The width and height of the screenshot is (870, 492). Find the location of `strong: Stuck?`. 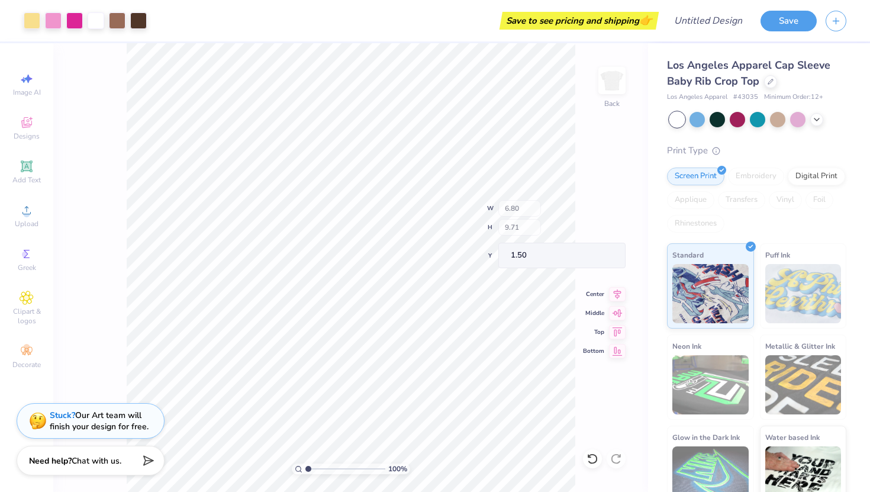

strong: Stuck? is located at coordinates (62, 415).